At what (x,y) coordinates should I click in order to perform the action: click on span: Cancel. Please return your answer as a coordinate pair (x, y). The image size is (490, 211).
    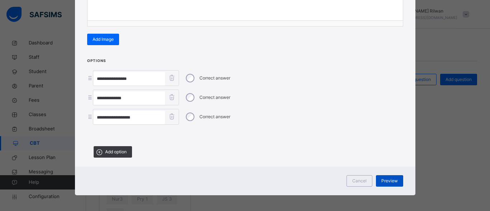
    Looking at the image, I should click on (359, 181).